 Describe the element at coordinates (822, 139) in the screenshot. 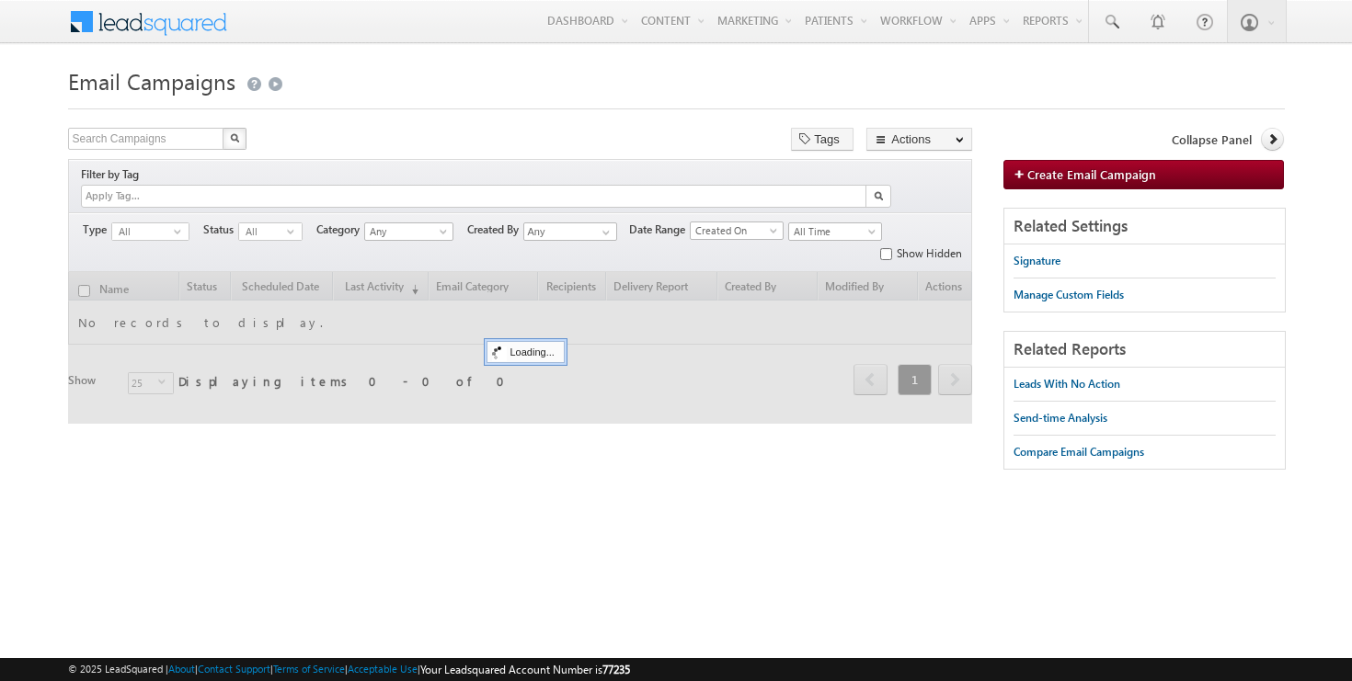

I see `button: Tags` at that location.